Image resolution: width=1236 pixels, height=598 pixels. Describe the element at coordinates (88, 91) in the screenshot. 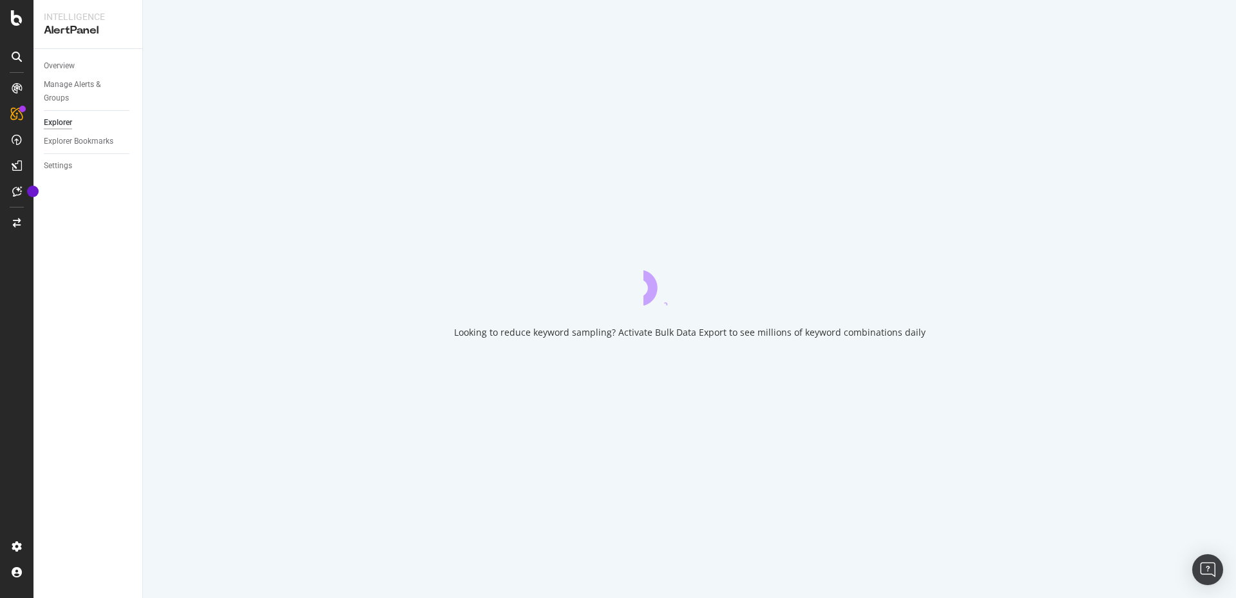

I see `a: Manage Alerts & Groups` at that location.